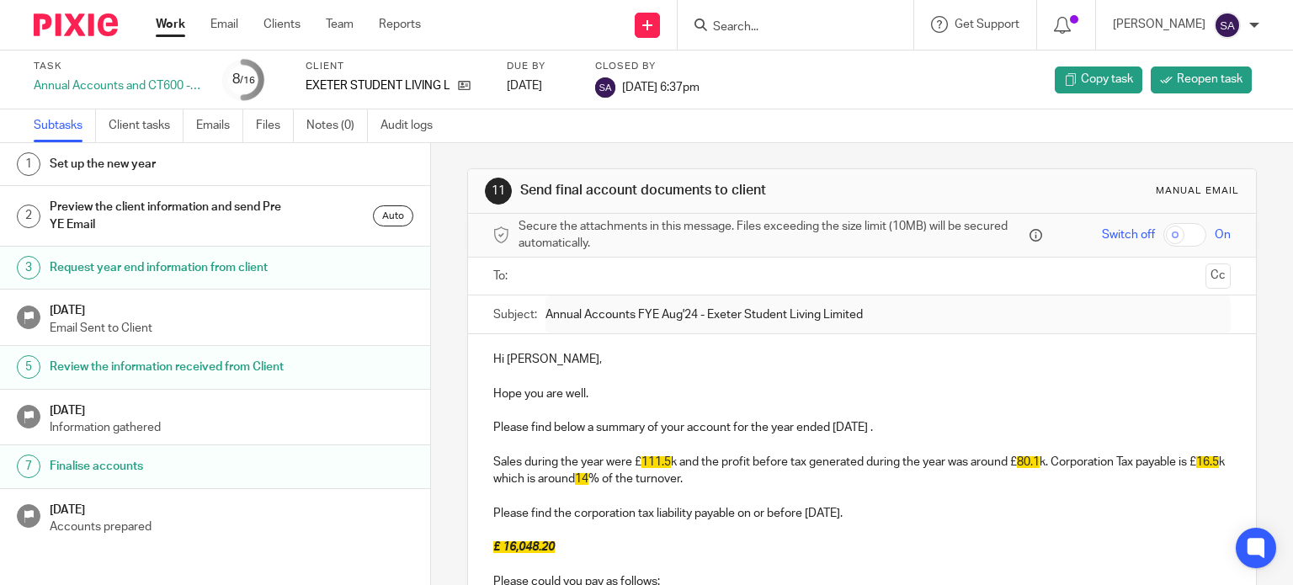 The width and height of the screenshot is (1293, 585). I want to click on div: 2, so click(29, 216).